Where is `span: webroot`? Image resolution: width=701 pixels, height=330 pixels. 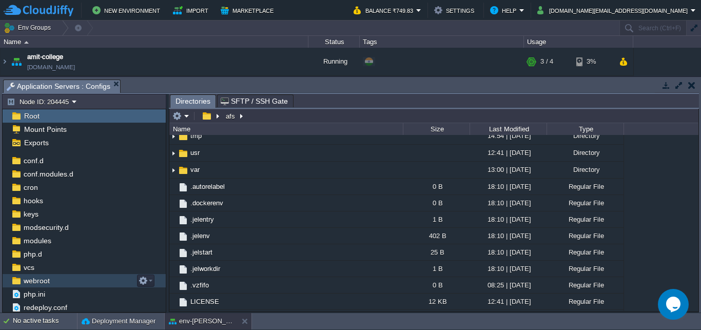
span: webroot is located at coordinates (36, 281).